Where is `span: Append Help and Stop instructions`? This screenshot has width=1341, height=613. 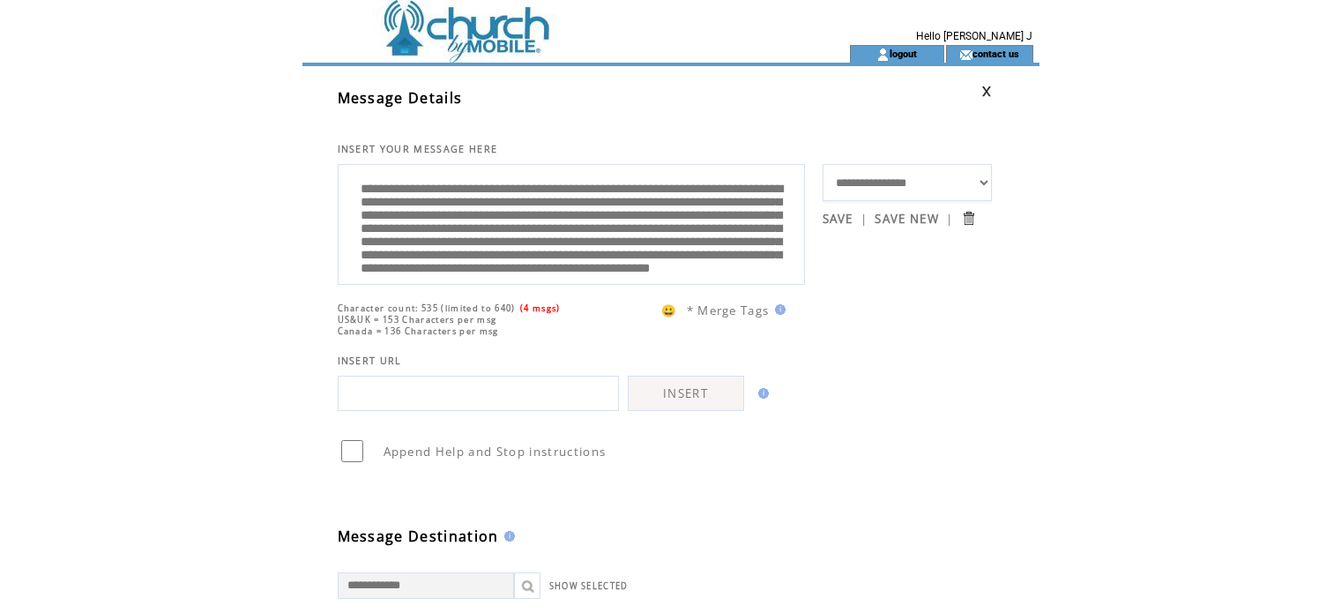 span: Append Help and Stop instructions is located at coordinates (494, 451).